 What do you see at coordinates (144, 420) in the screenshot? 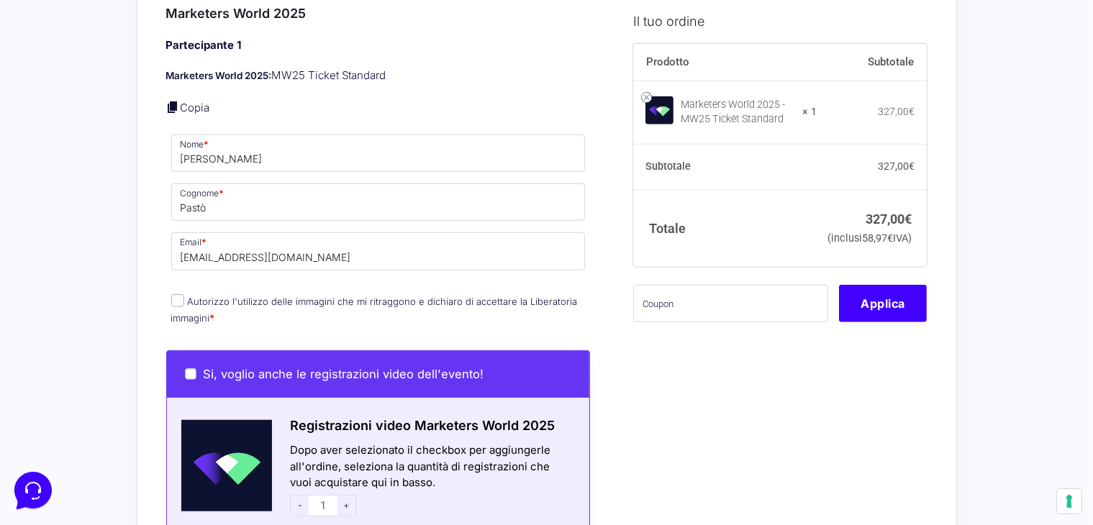
I see `p: Messaggi` at bounding box center [144, 420].